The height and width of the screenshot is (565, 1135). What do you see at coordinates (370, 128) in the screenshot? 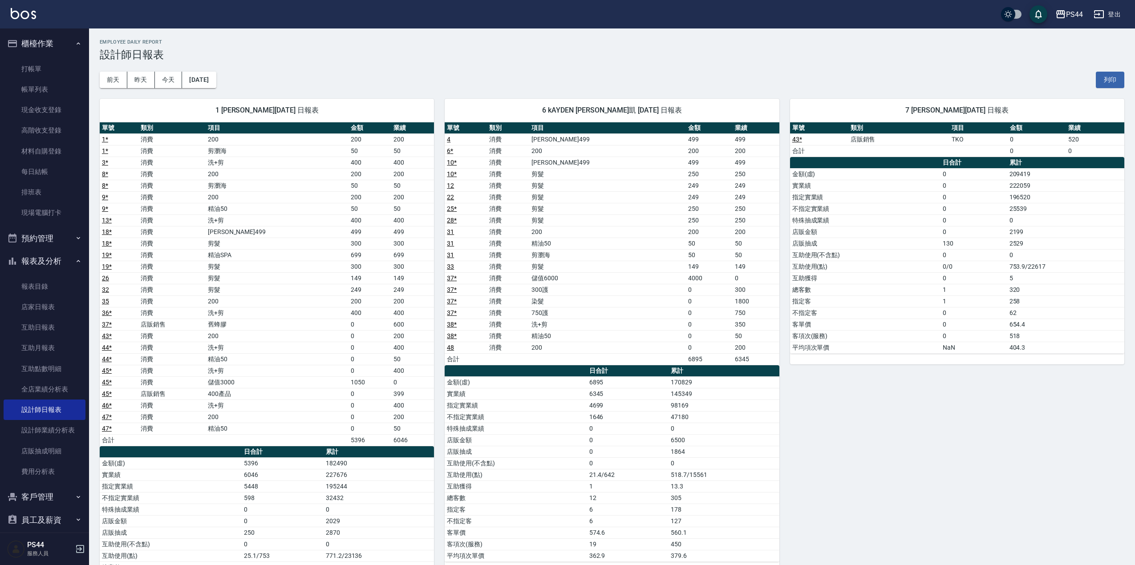
I see `th: 金額` at bounding box center [370, 128].